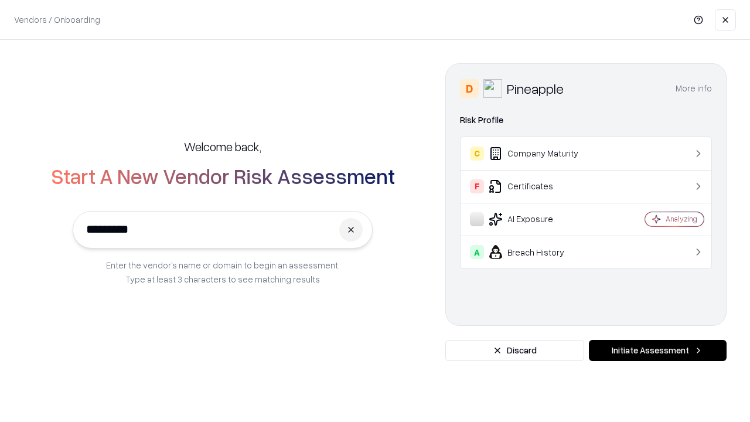 This screenshot has width=750, height=422. I want to click on div: Analyzing, so click(682, 219).